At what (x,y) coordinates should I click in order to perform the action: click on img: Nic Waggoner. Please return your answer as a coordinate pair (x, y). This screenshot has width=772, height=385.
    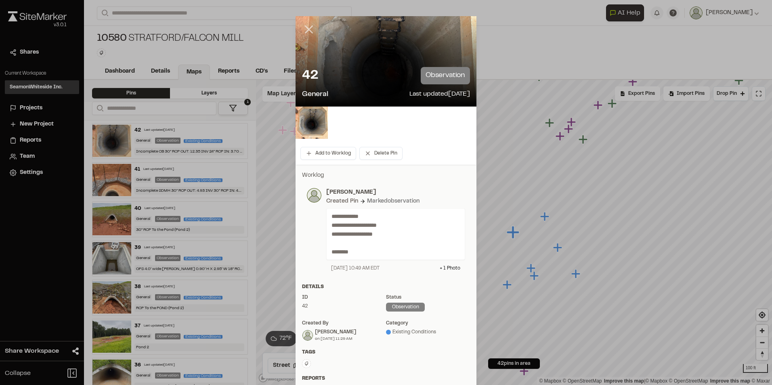
    Looking at the image, I should click on (308, 336).